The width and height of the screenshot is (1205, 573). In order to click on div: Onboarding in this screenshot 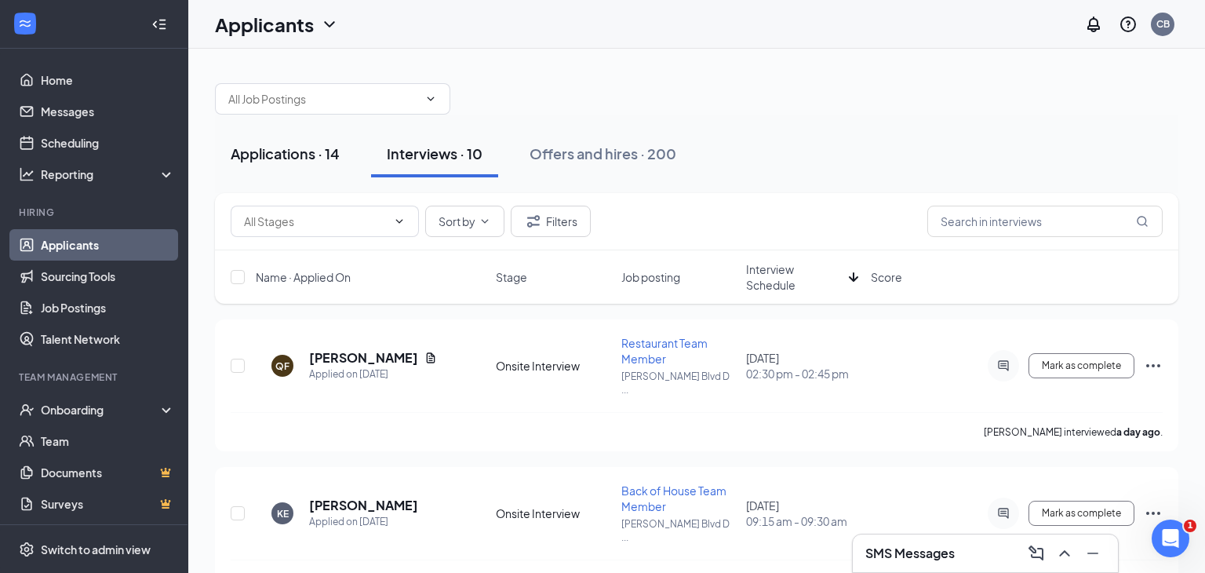, I will do `click(101, 410)`.